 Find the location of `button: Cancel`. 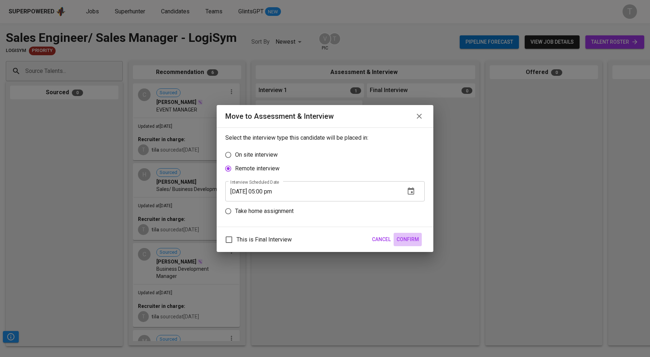

button: Cancel is located at coordinates (381, 239).